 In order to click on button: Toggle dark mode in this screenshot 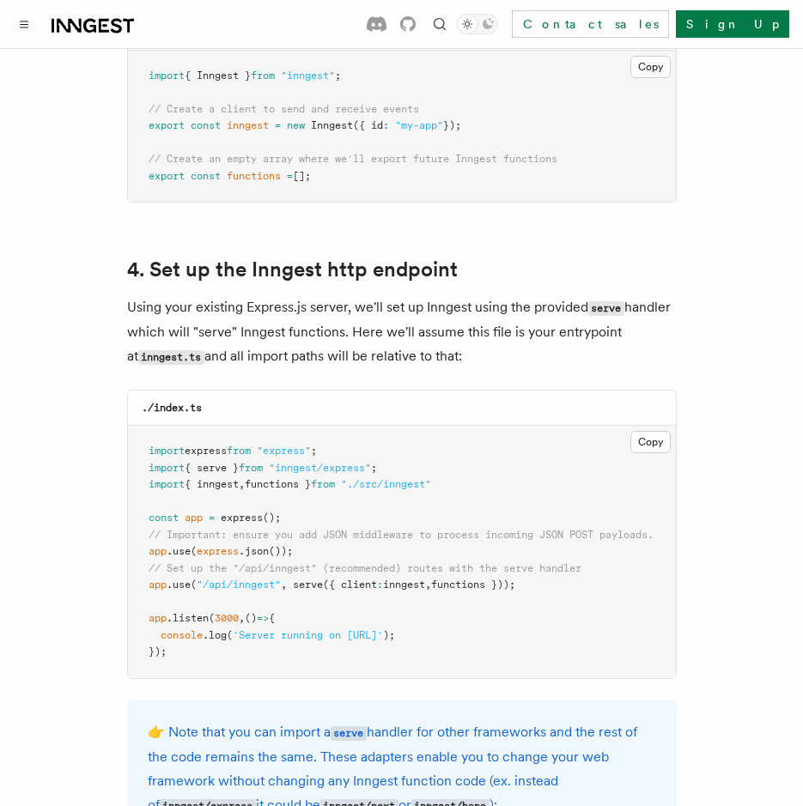, I will do `click(477, 24)`.